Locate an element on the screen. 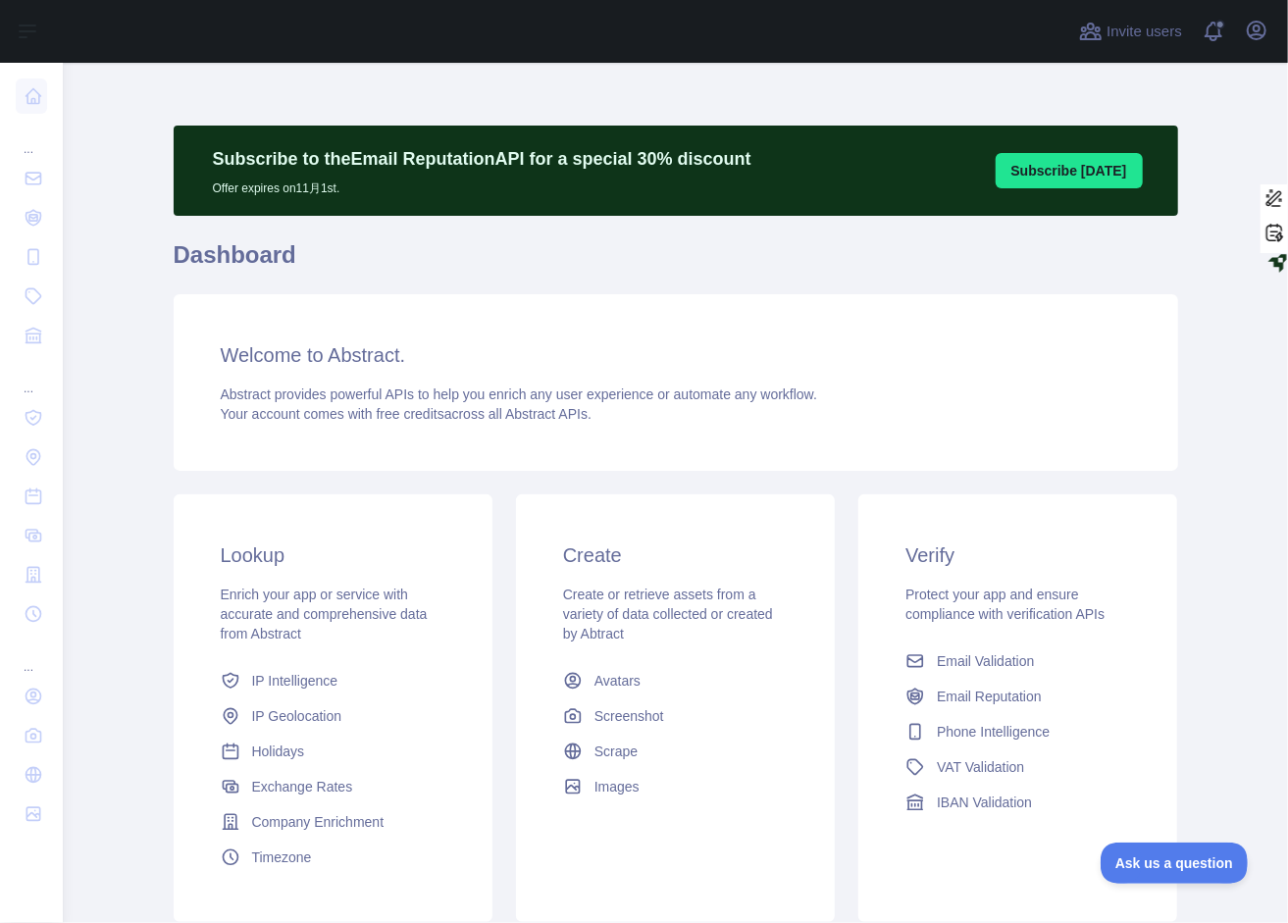 This screenshot has height=923, width=1288. span: Holidays is located at coordinates (279, 752).